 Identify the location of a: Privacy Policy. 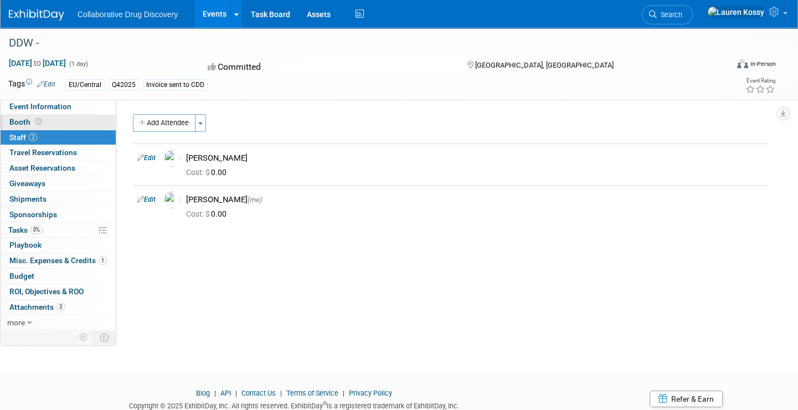
(370, 393).